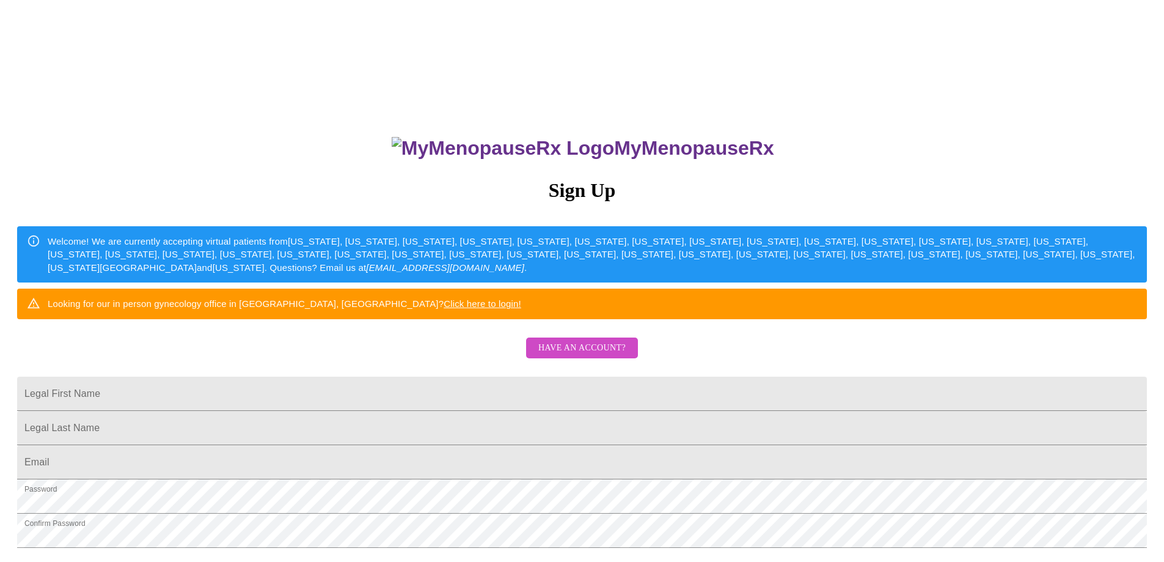  I want to click on h3: Sign Up, so click(582, 190).